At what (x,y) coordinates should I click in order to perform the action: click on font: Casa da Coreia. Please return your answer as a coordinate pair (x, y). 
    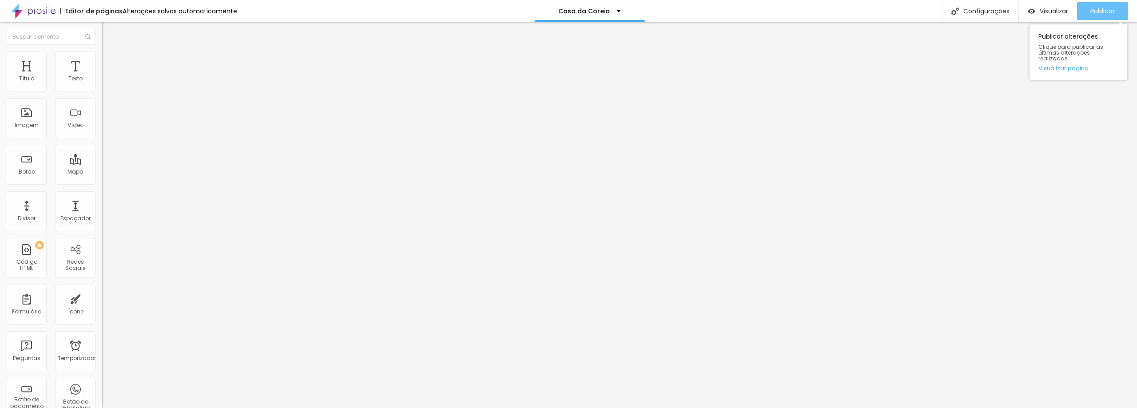
    Looking at the image, I should click on (584, 11).